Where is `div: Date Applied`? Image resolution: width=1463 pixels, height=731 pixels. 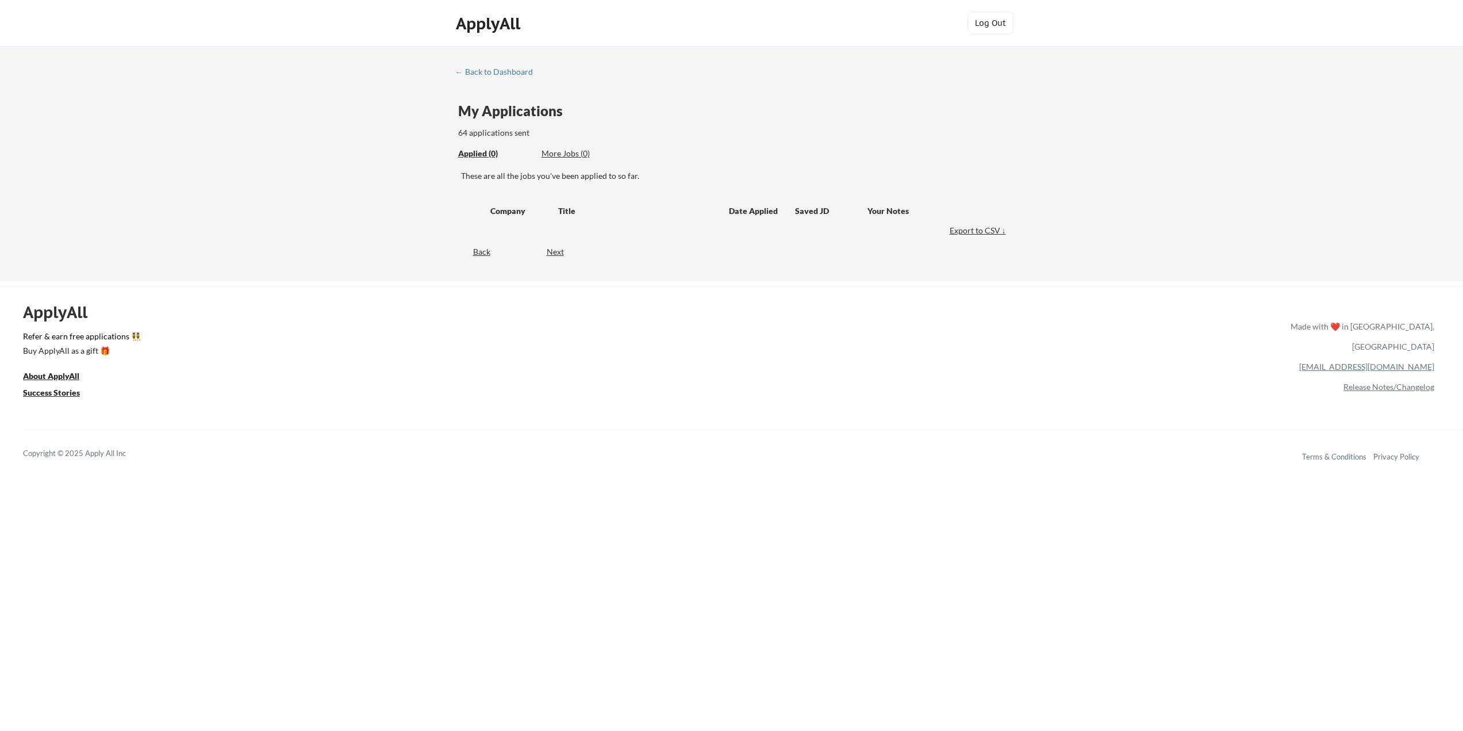 div: Date Applied is located at coordinates (754, 211).